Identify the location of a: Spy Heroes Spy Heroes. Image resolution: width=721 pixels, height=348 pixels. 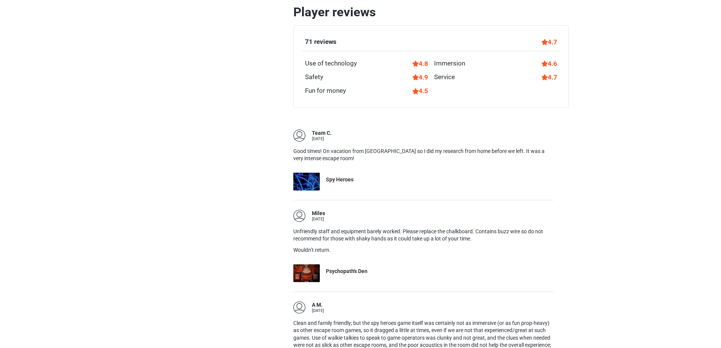
(423, 181).